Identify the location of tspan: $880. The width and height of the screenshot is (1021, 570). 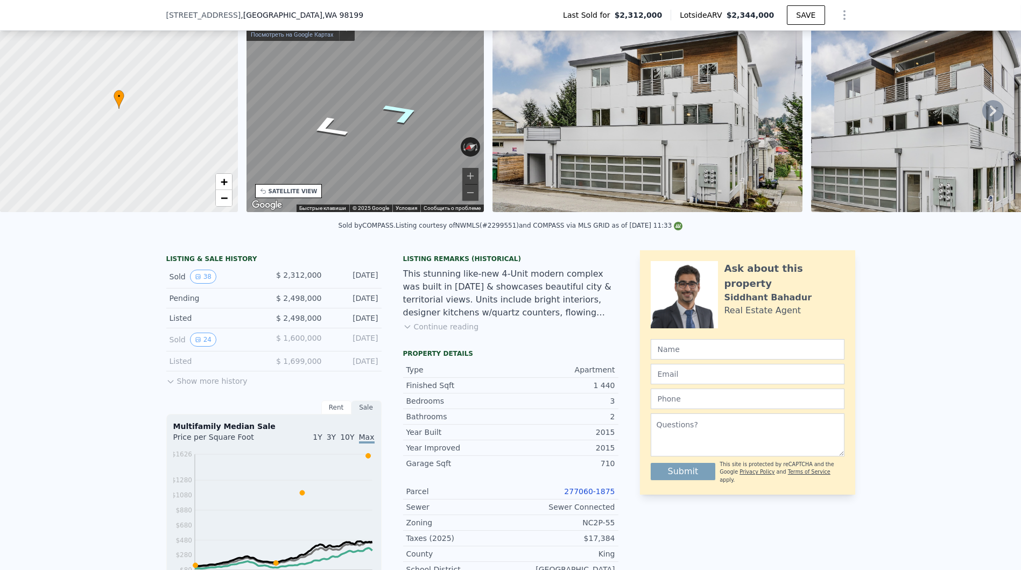
(184, 510).